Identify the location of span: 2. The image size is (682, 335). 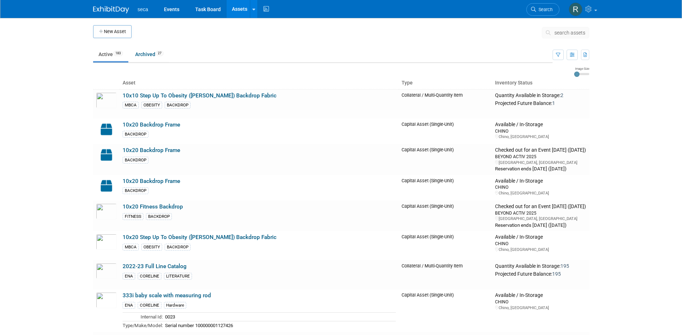
(562, 95).